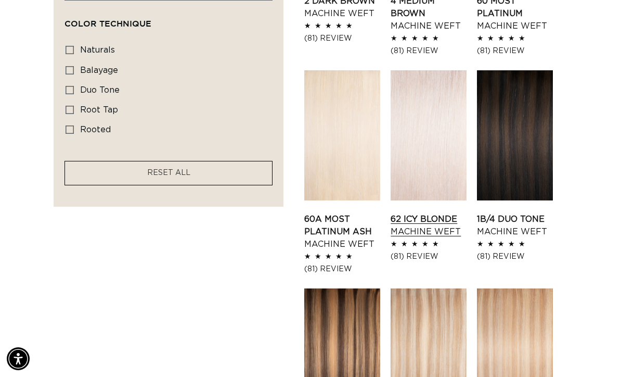  I want to click on div: Accessibility Menu, so click(18, 359).